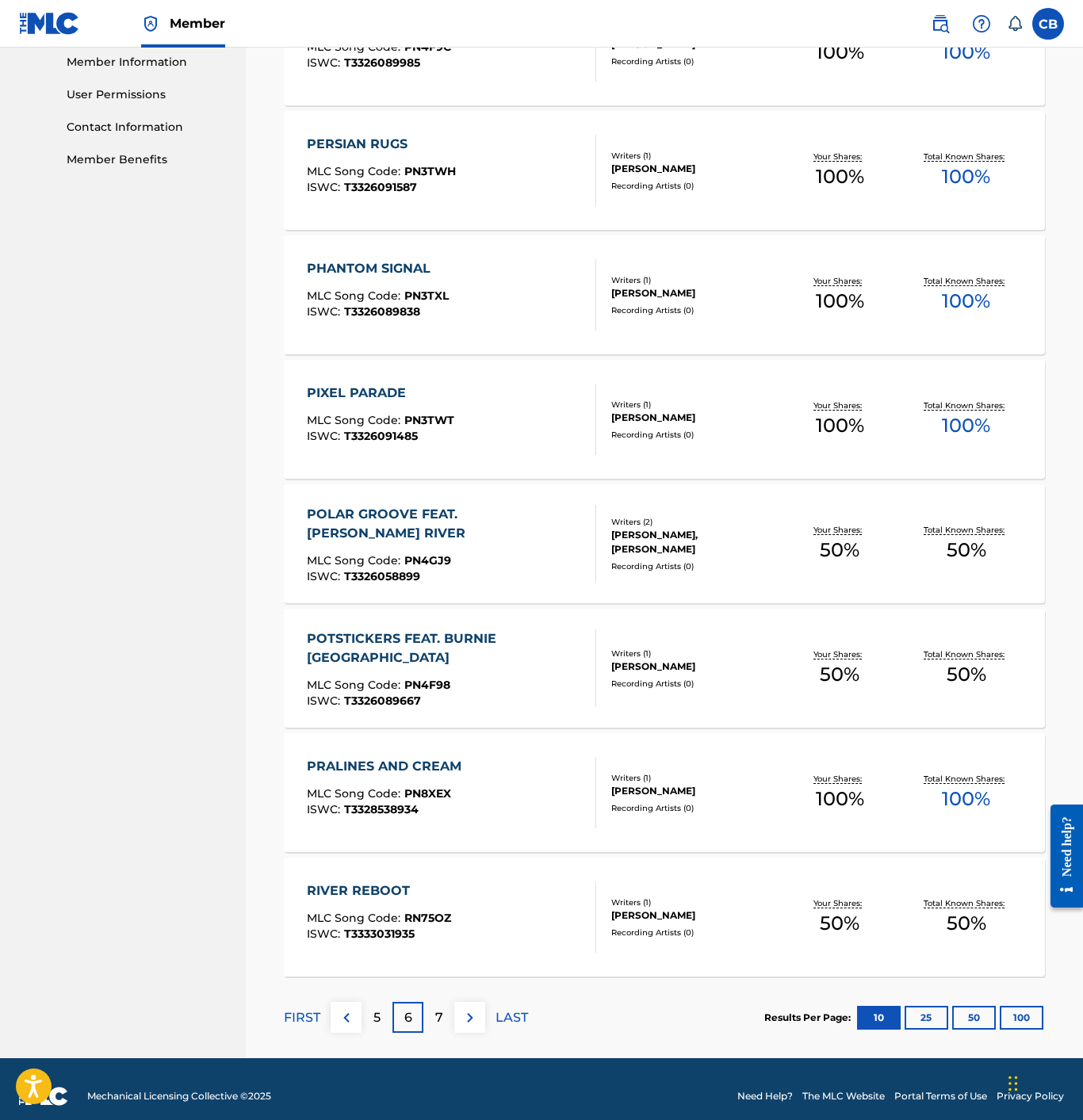 This screenshot has width=1083, height=1120. I want to click on a: Member Benefits, so click(147, 160).